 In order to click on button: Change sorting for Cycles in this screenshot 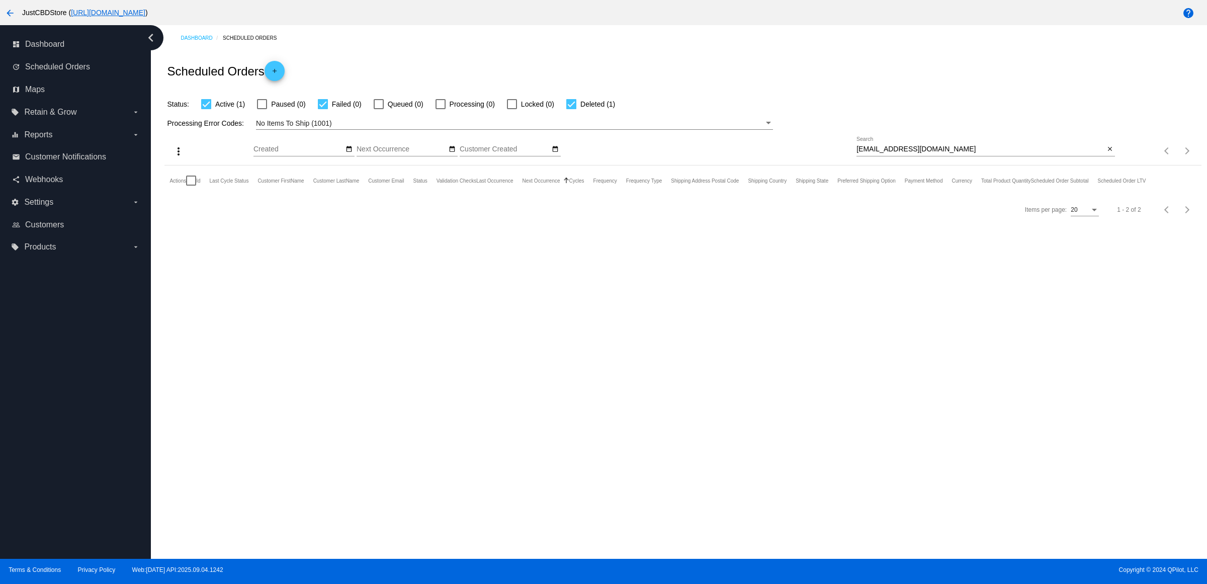, I will do `click(577, 181)`.